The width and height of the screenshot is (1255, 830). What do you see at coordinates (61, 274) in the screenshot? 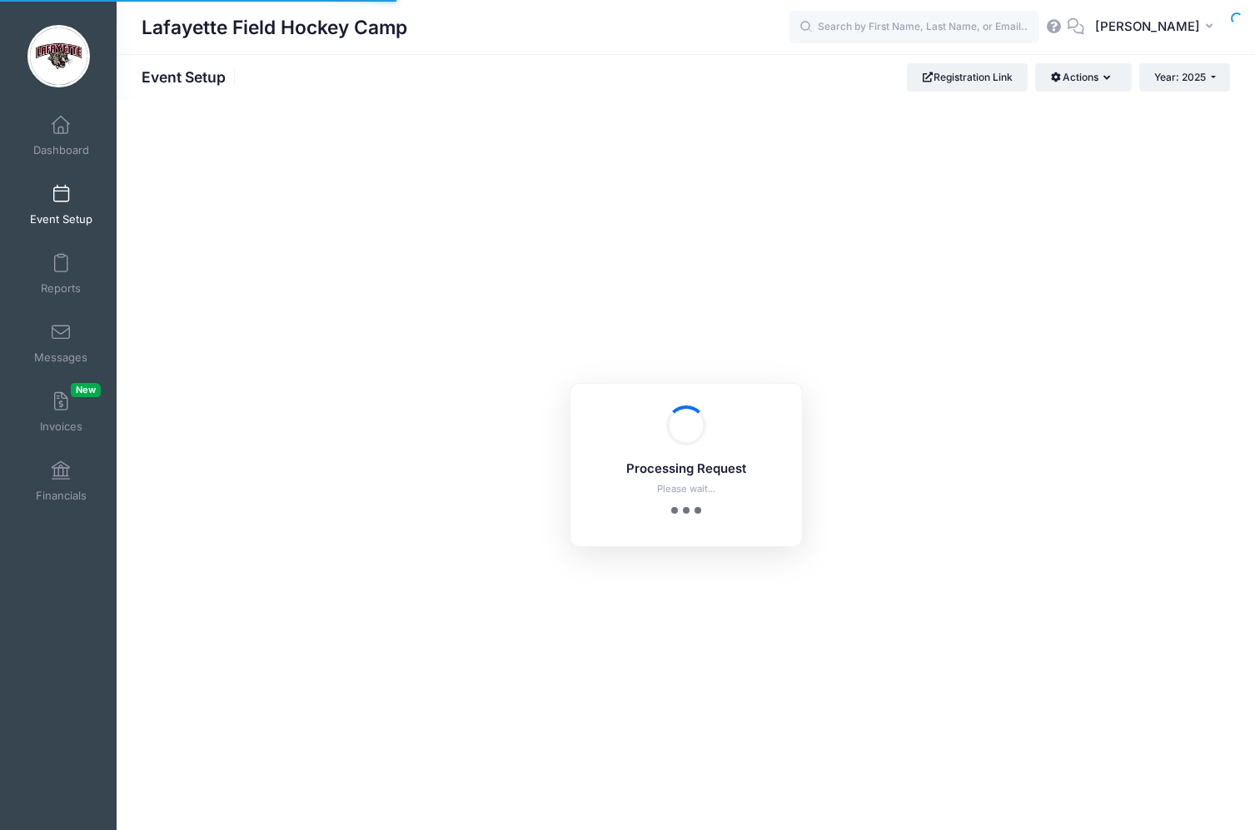
I see `a: Reports` at bounding box center [61, 274].